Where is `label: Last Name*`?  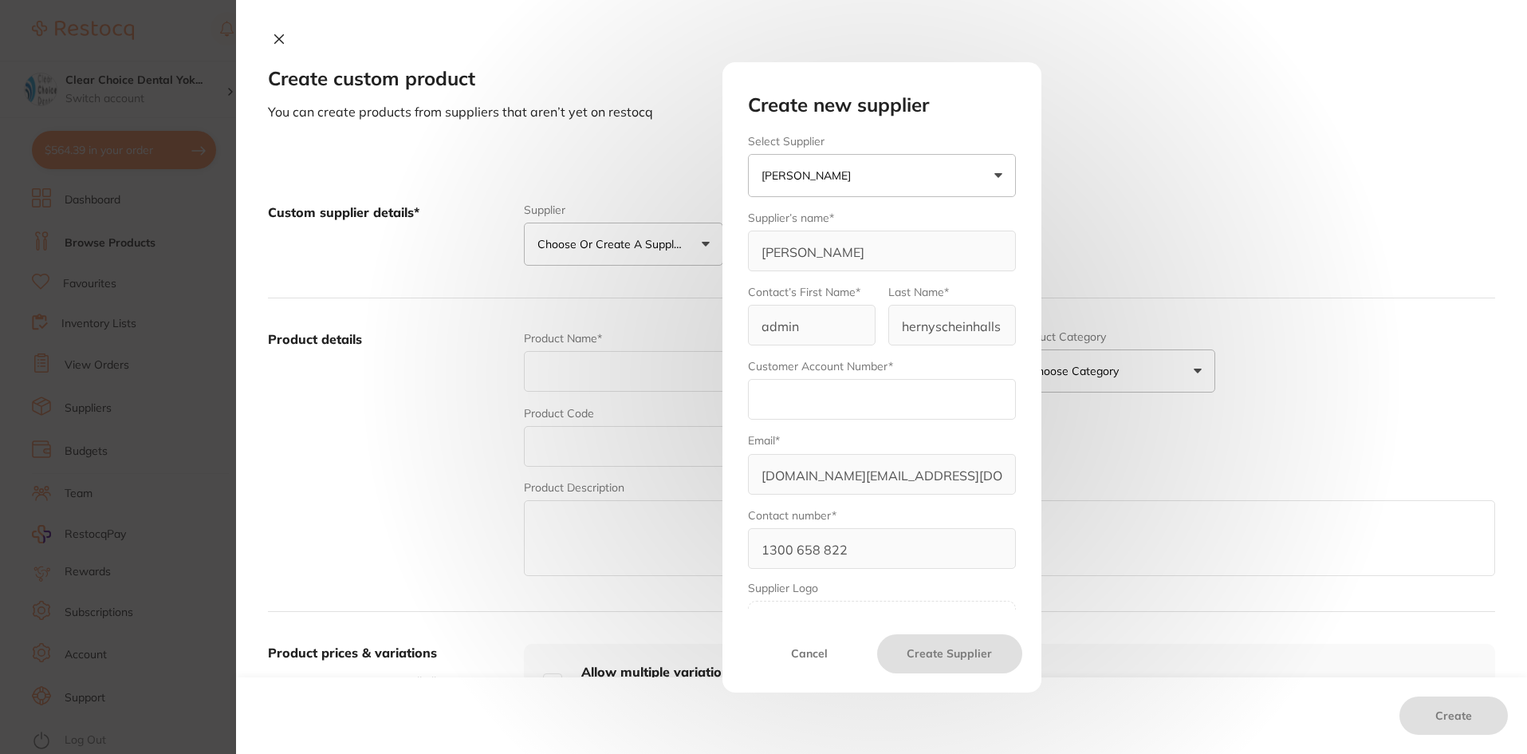
label: Last Name* is located at coordinates (919, 292).